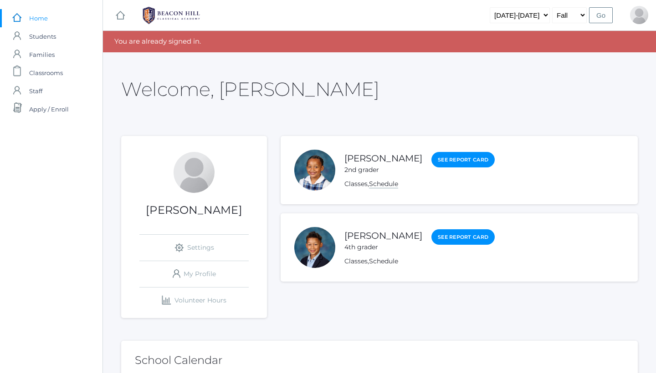 This screenshot has height=373, width=656. What do you see at coordinates (194, 300) in the screenshot?
I see `a: Volunteer Hours` at bounding box center [194, 300].